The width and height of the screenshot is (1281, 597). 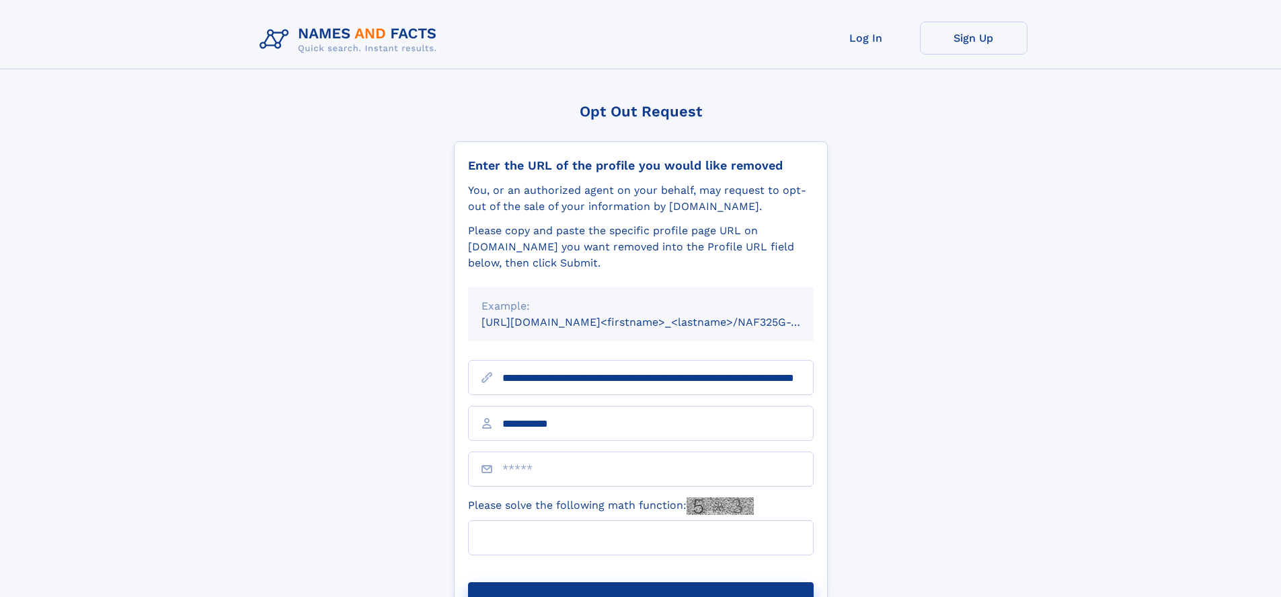 What do you see at coordinates (351, 40) in the screenshot?
I see `img: Logo Names and Facts` at bounding box center [351, 40].